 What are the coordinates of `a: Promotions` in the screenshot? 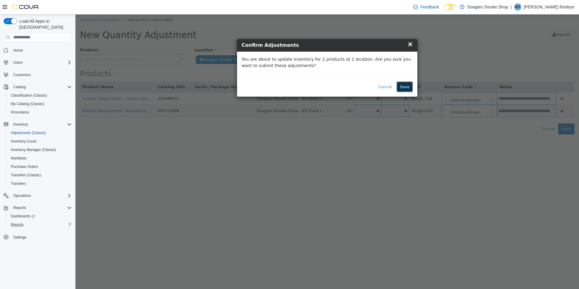 It's located at (20, 112).